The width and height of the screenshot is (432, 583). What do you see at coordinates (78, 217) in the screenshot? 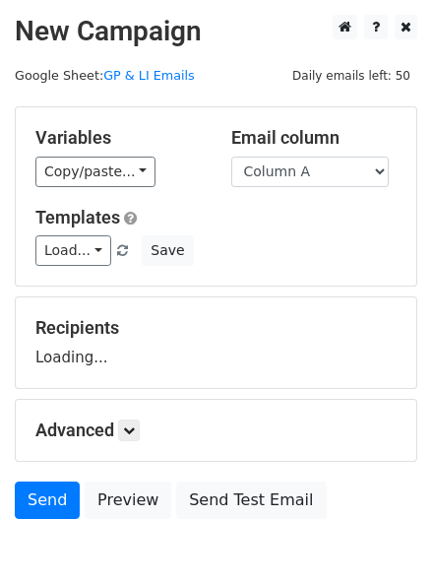
I see `a: Templates` at bounding box center [78, 217].